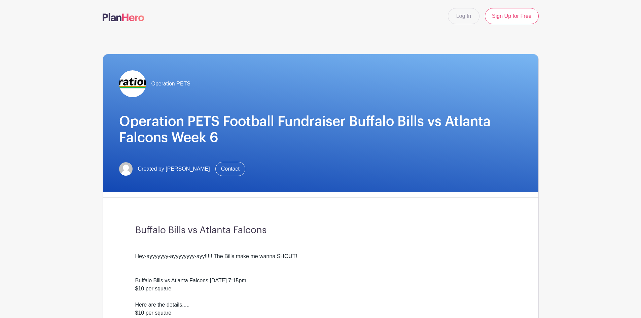 The width and height of the screenshot is (641, 318). Describe the element at coordinates (230, 169) in the screenshot. I see `a: Contact` at that location.